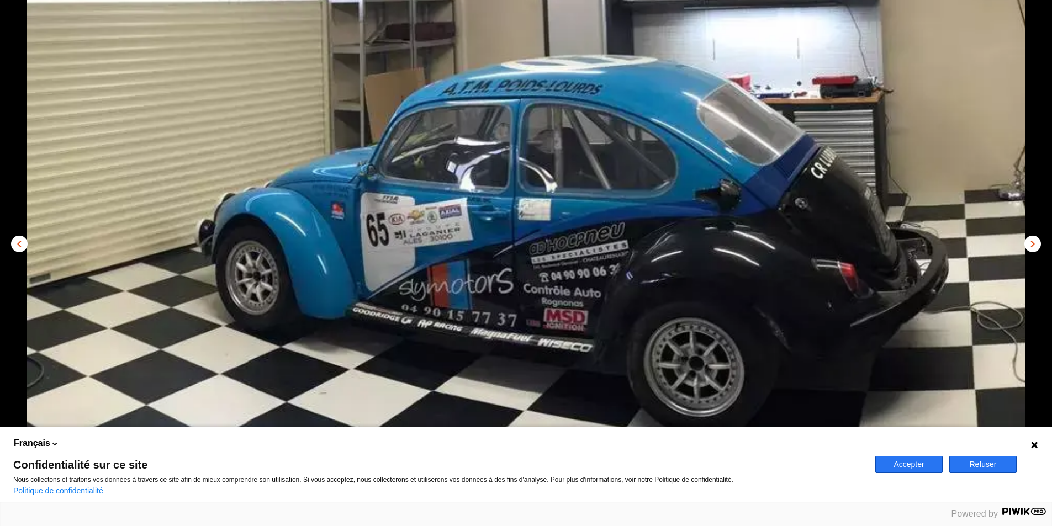 The width and height of the screenshot is (1052, 526). What do you see at coordinates (19, 243) in the screenshot?
I see `span: chevron_left` at bounding box center [19, 243].